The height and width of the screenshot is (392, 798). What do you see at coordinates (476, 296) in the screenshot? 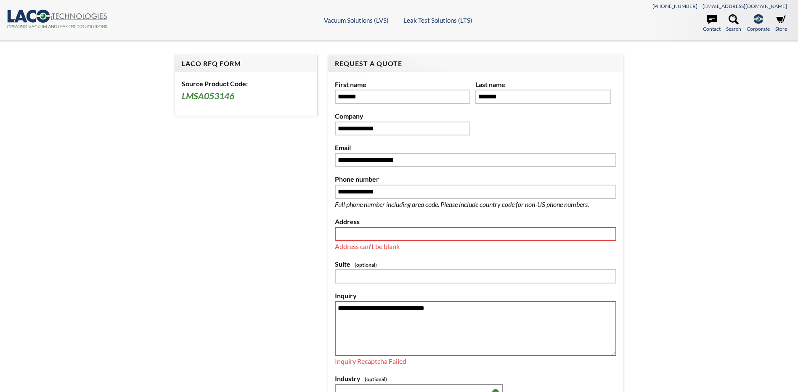
I see `label: Inquiry` at bounding box center [476, 296].